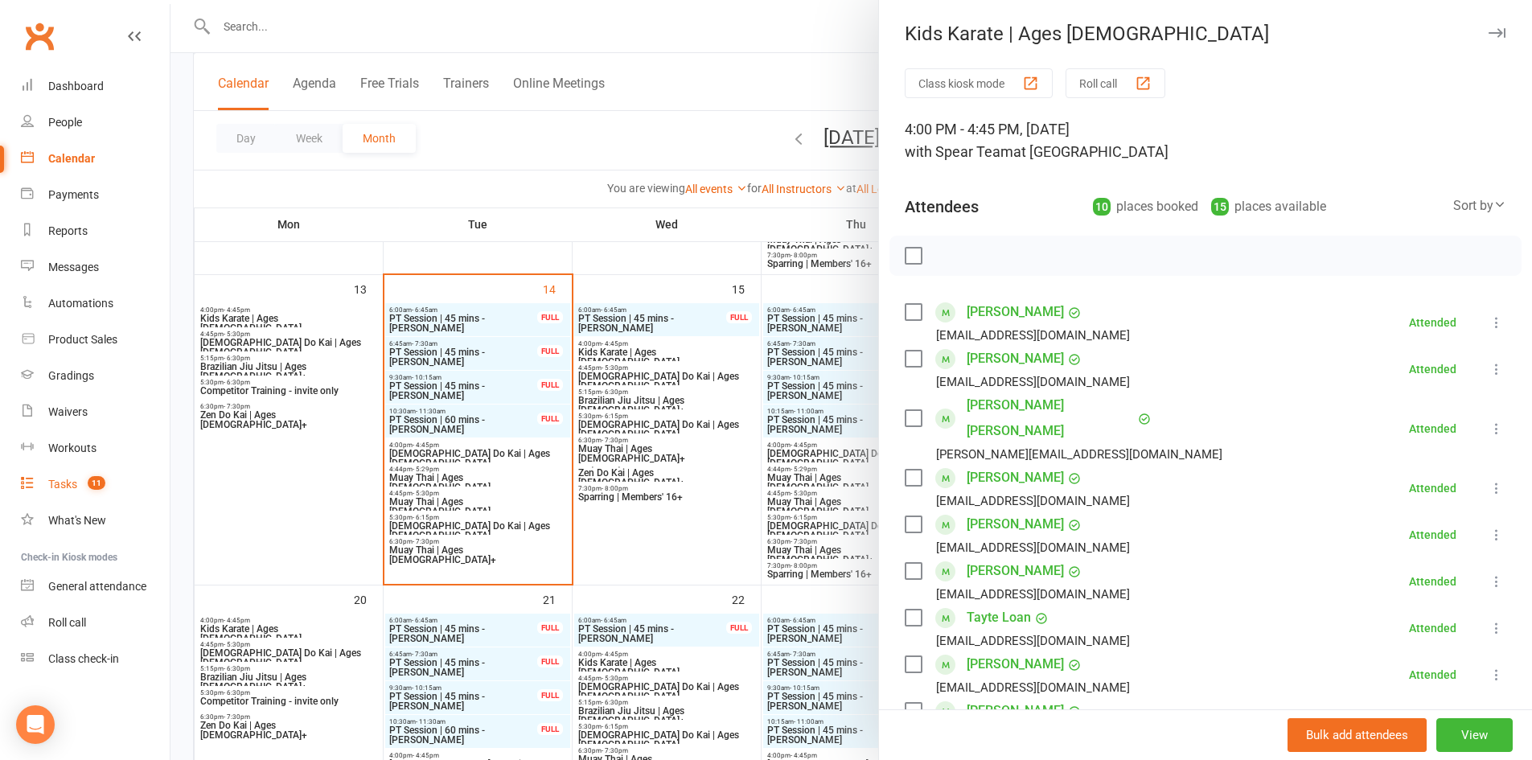  What do you see at coordinates (95, 586) in the screenshot?
I see `a: General attendance kiosk mode` at bounding box center [95, 586].